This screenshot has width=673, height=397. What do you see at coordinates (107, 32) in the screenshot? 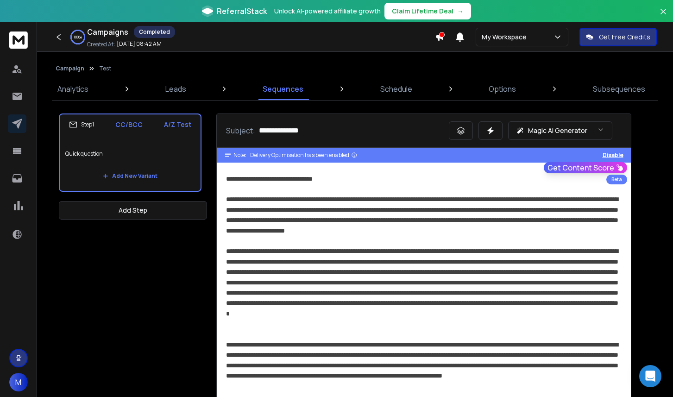
I see `h1: Campaigns` at bounding box center [107, 32].